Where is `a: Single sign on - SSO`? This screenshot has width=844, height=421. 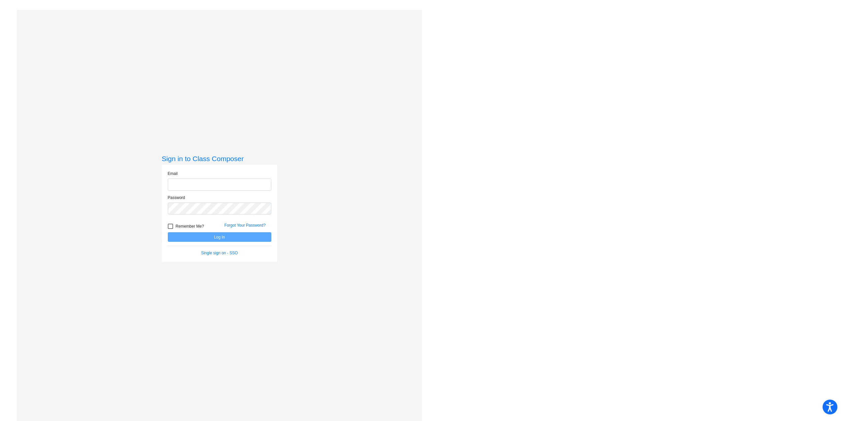 a: Single sign on - SSO is located at coordinates (219, 253).